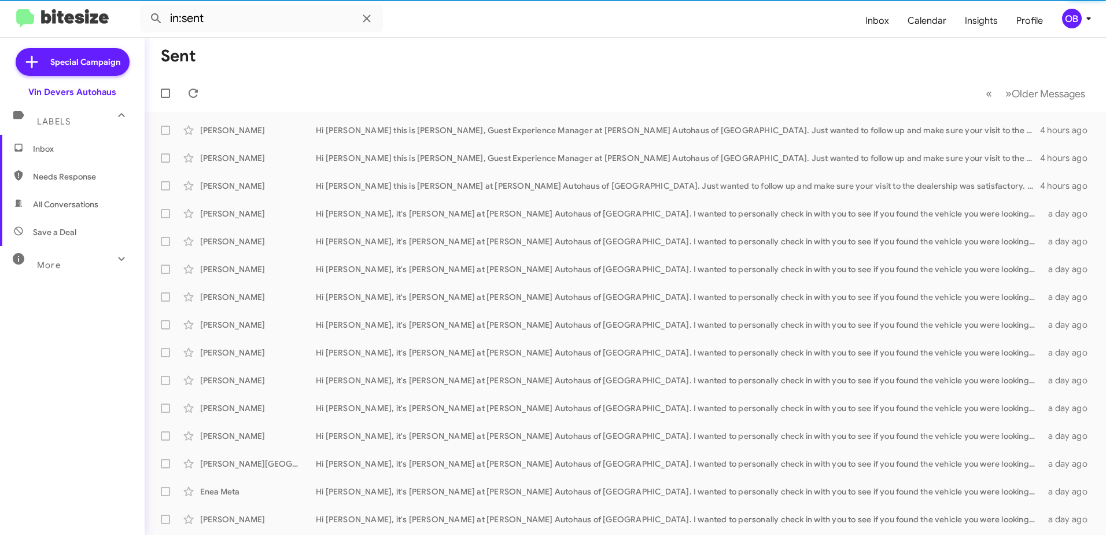  I want to click on span: Labels, so click(54, 121).